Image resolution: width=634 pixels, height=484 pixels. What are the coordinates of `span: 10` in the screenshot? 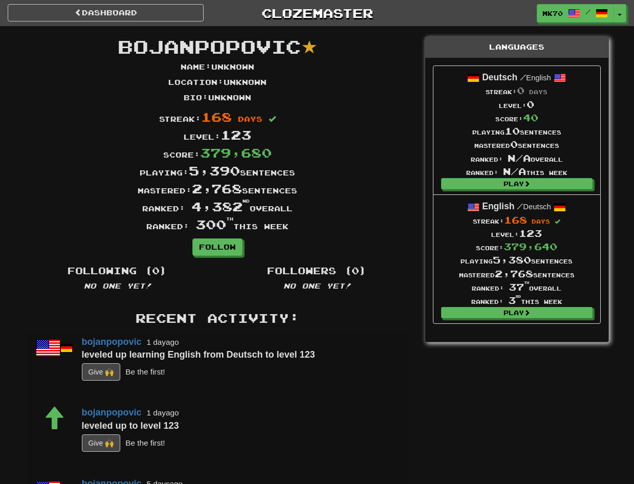 It's located at (512, 131).